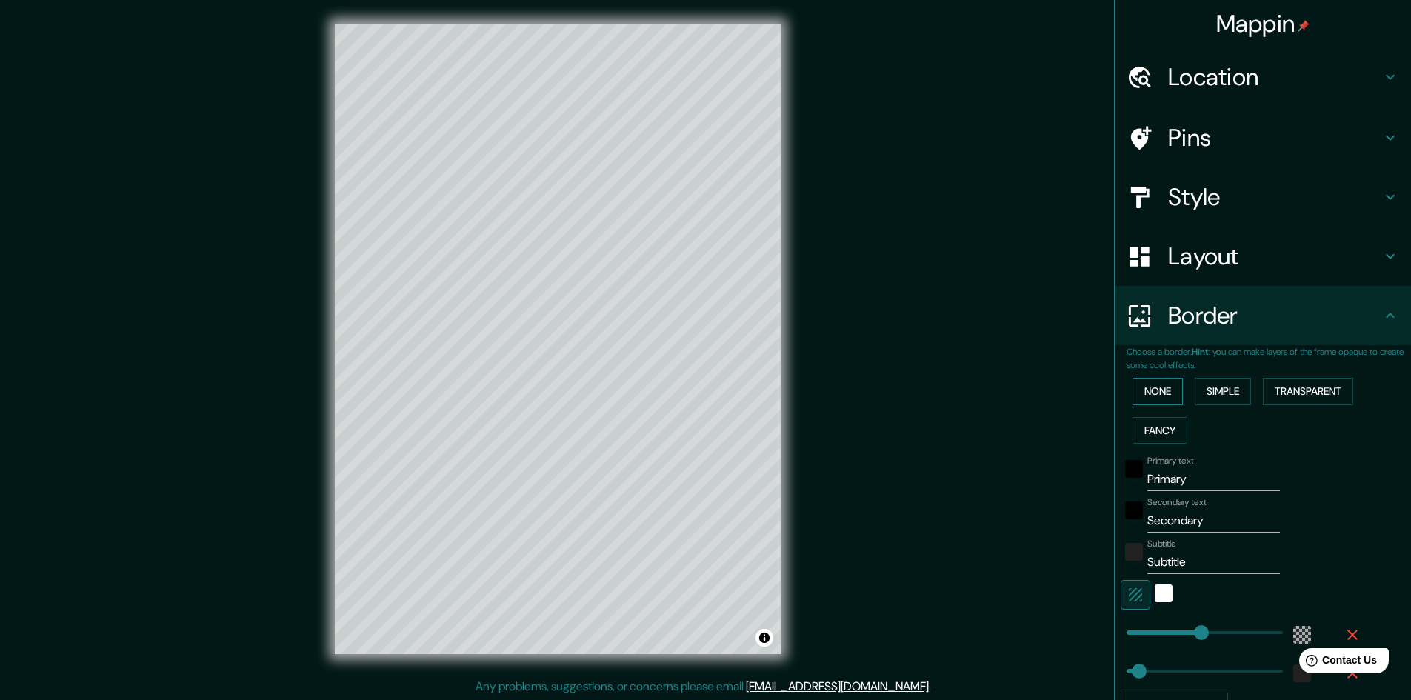 The width and height of the screenshot is (1411, 700). Describe the element at coordinates (1263, 197) in the screenshot. I see `div: Style` at that location.